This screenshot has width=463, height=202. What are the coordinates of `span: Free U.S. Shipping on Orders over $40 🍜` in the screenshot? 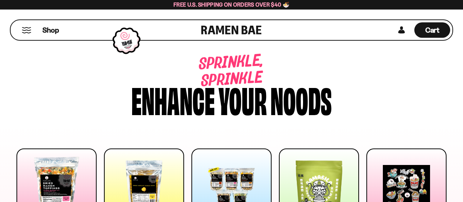 It's located at (231, 4).